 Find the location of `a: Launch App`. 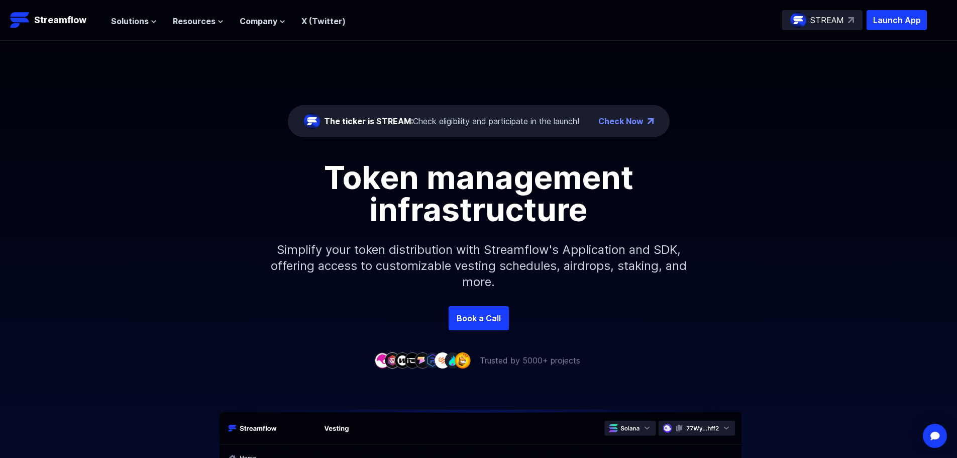

a: Launch App is located at coordinates (897, 20).